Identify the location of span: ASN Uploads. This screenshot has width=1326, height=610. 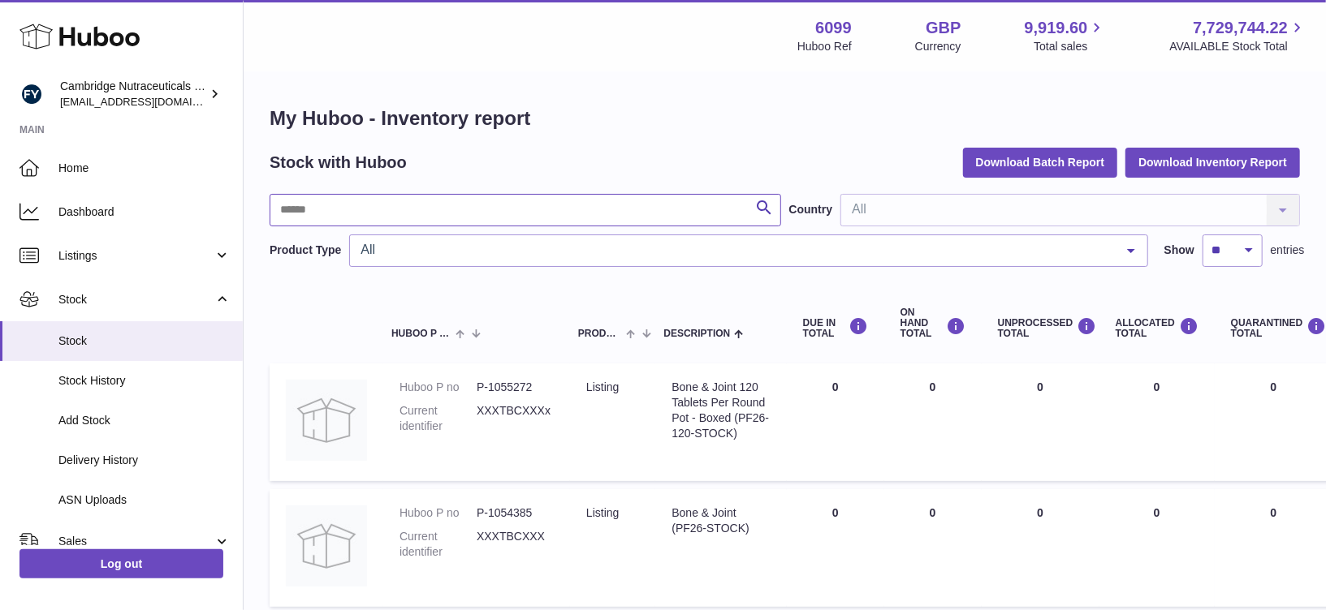
(144, 500).